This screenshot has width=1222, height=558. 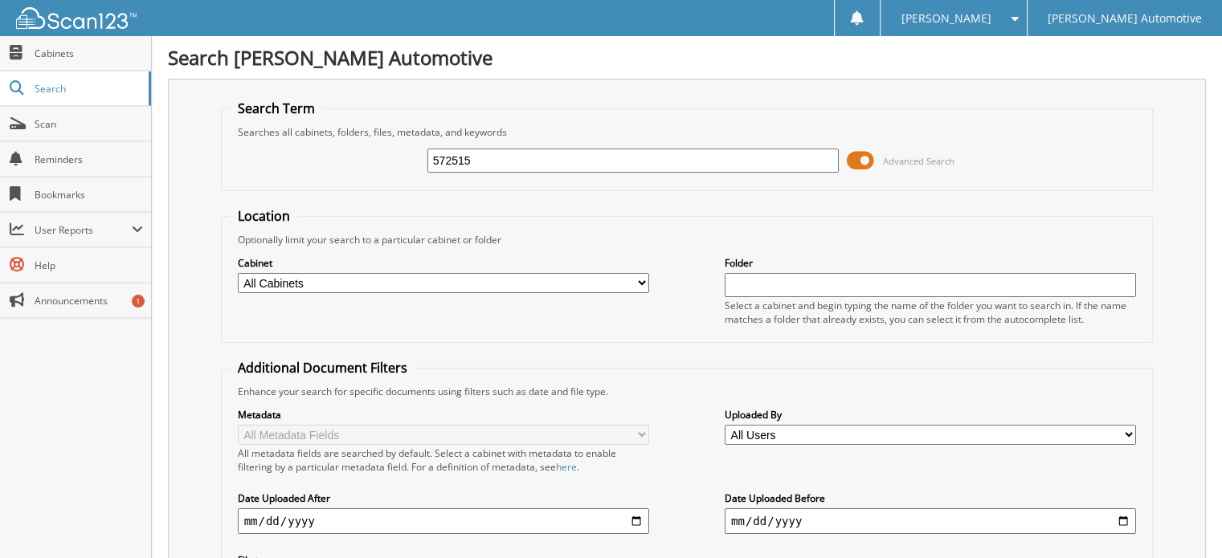 What do you see at coordinates (930, 415) in the screenshot?
I see `label: Uploaded By` at bounding box center [930, 415].